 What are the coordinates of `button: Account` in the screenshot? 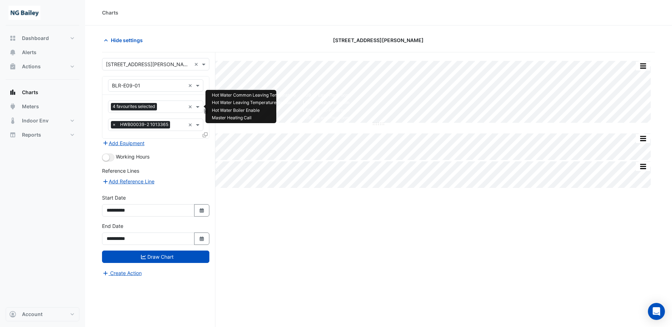 It's located at (42, 314).